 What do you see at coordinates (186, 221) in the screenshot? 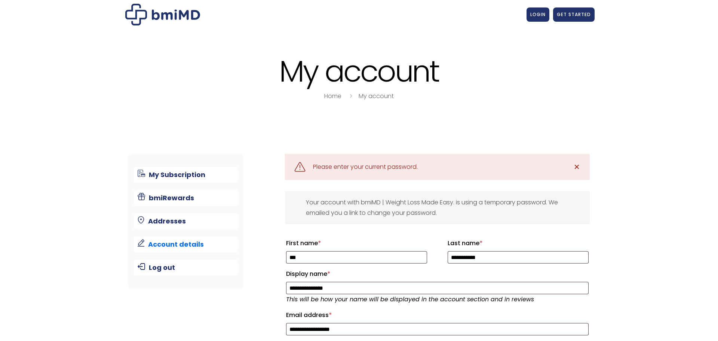
I see `nav: Account pages` at bounding box center [186, 221].